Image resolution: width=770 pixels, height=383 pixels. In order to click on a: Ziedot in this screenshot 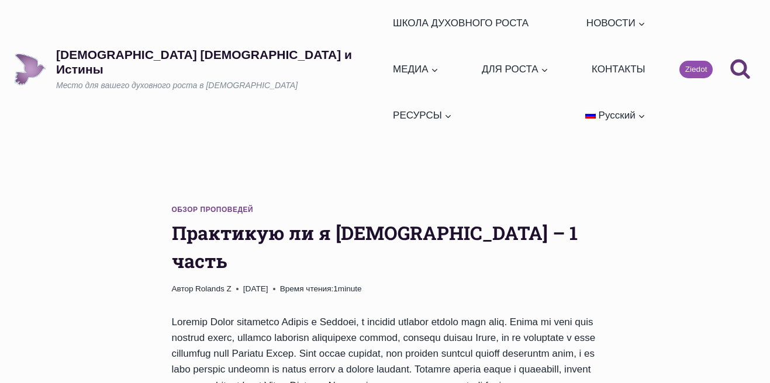, I will do `click(696, 70)`.